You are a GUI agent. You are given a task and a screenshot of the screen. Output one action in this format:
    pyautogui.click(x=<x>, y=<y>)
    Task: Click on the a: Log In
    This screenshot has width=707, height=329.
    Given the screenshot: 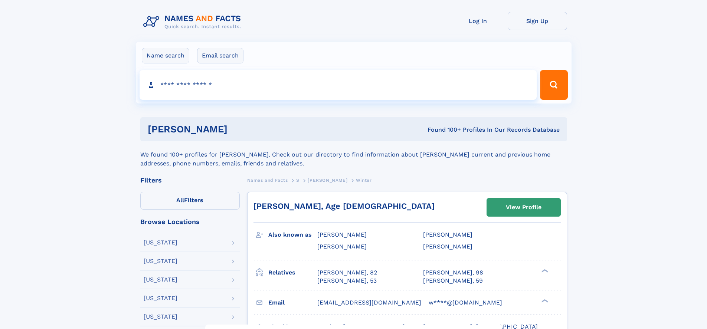 What is the action you would take?
    pyautogui.click(x=478, y=21)
    